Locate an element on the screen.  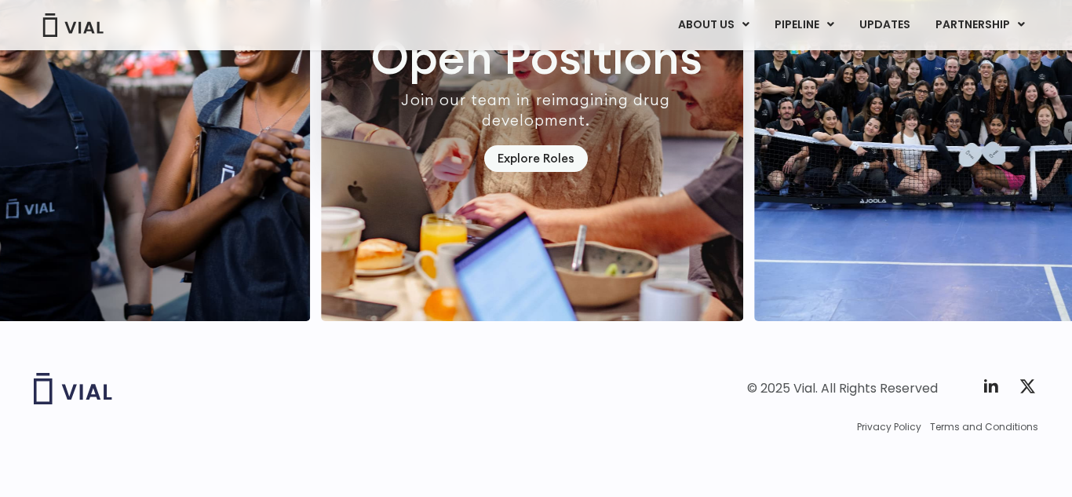
a: Privacy Policy is located at coordinates (889, 427).